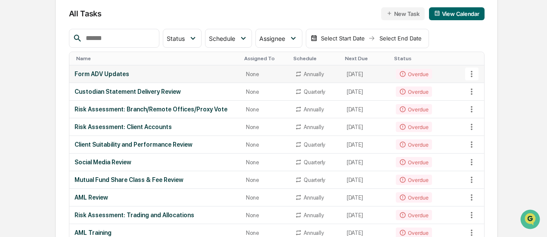 This screenshot has width=547, height=237. Describe the element at coordinates (31, 129) in the screenshot. I see `a: 🔎Data Lookup` at that location.